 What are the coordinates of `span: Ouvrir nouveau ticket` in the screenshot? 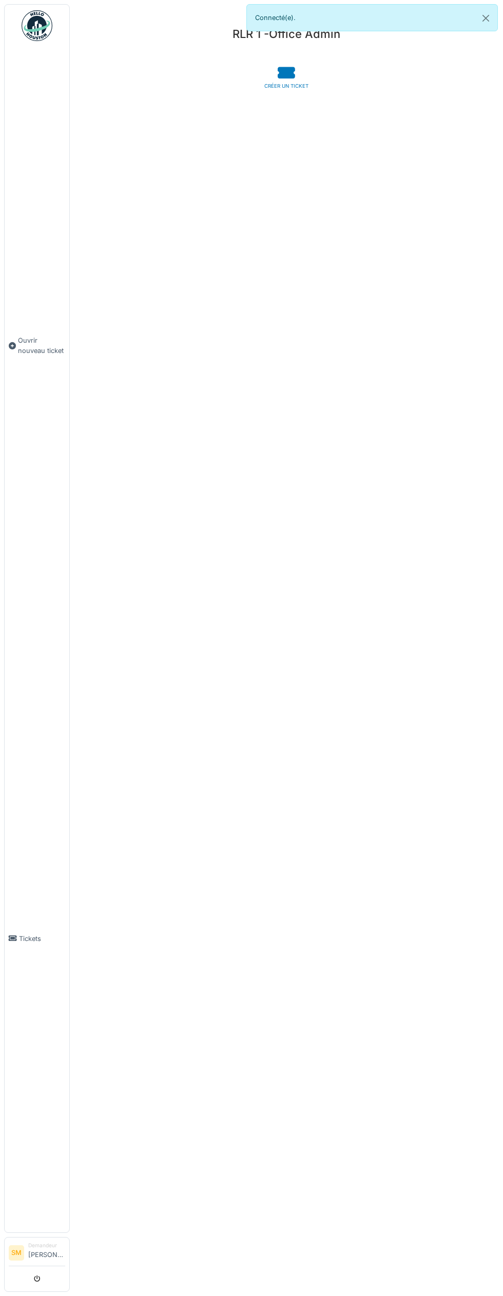 It's located at (42, 345).